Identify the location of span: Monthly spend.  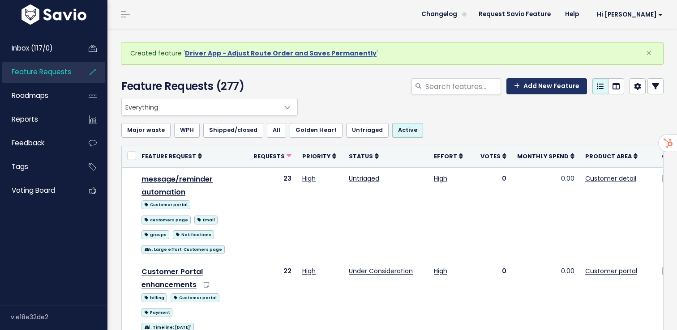
(543, 156).